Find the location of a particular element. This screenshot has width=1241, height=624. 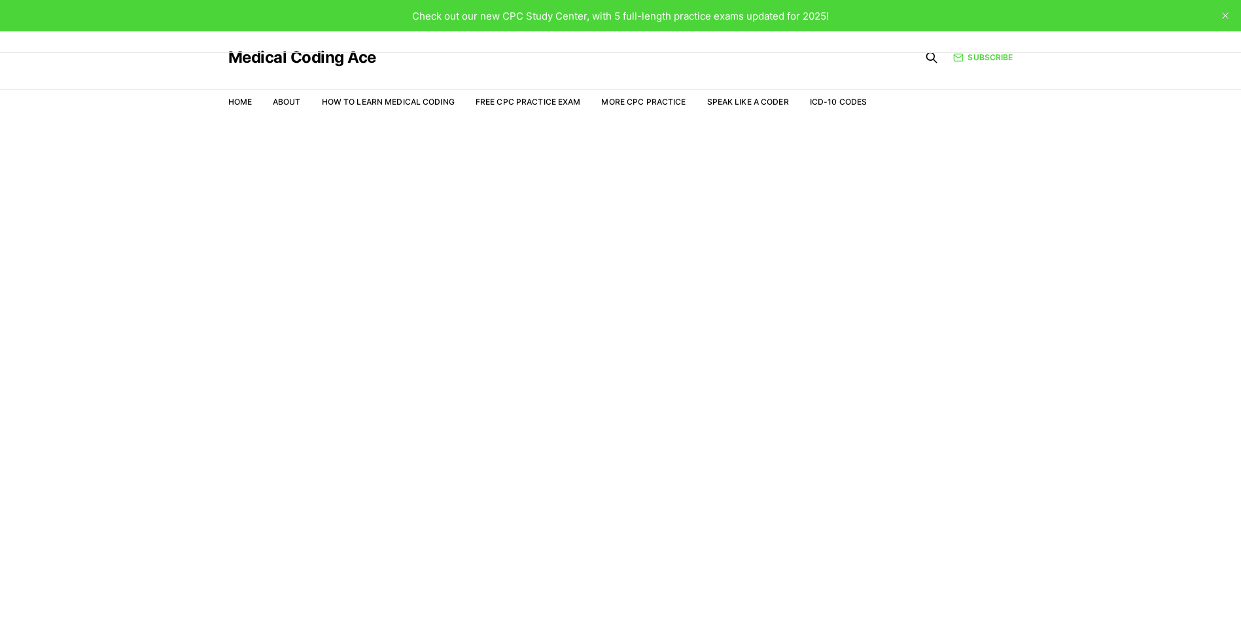

span: Check out our new CPC Study Center, with 5 full-length practice exams updated for 2025! is located at coordinates (620, 16).